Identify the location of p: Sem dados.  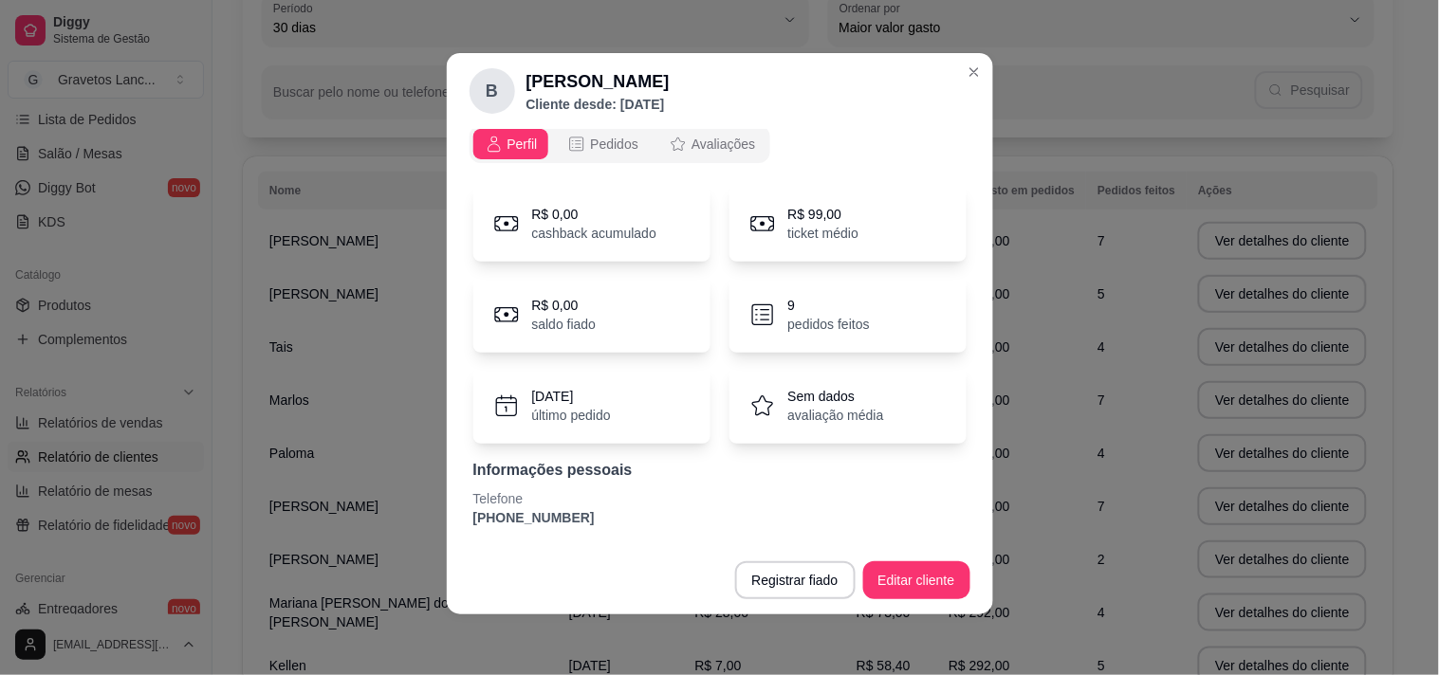
(836, 397).